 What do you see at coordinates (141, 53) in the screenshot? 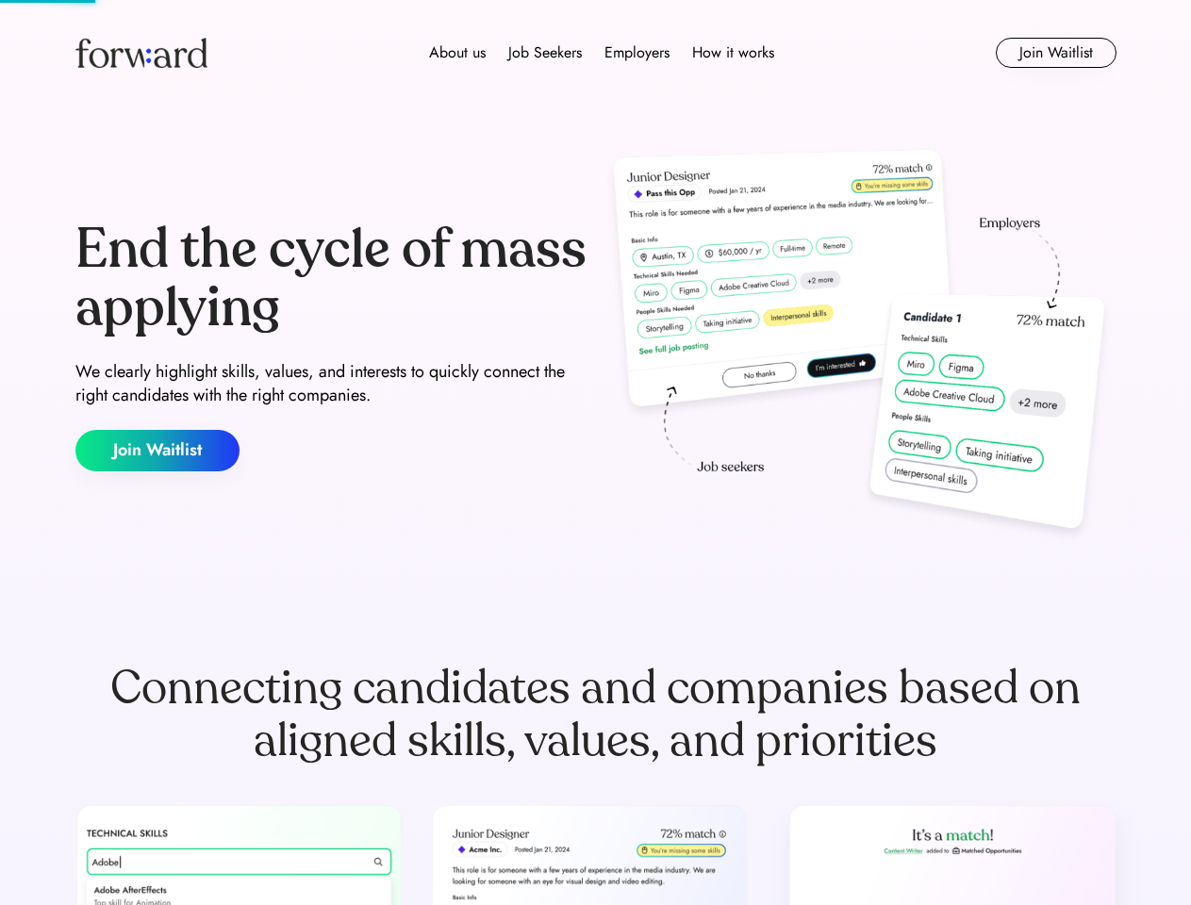
I see `img: Forward logo` at bounding box center [141, 53].